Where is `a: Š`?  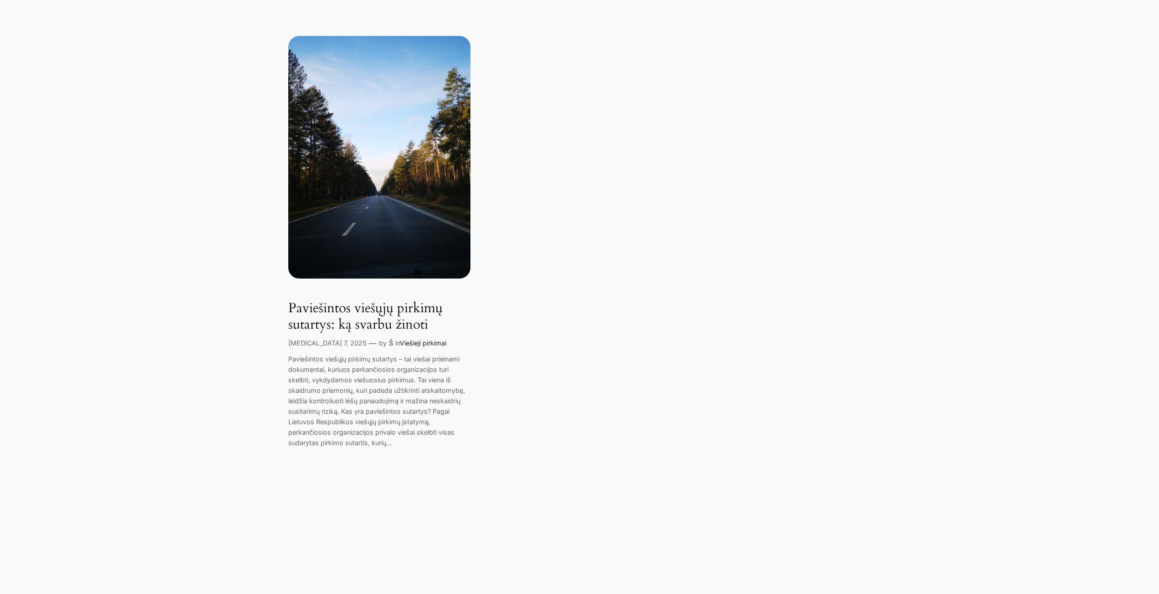 a: Š is located at coordinates (391, 343).